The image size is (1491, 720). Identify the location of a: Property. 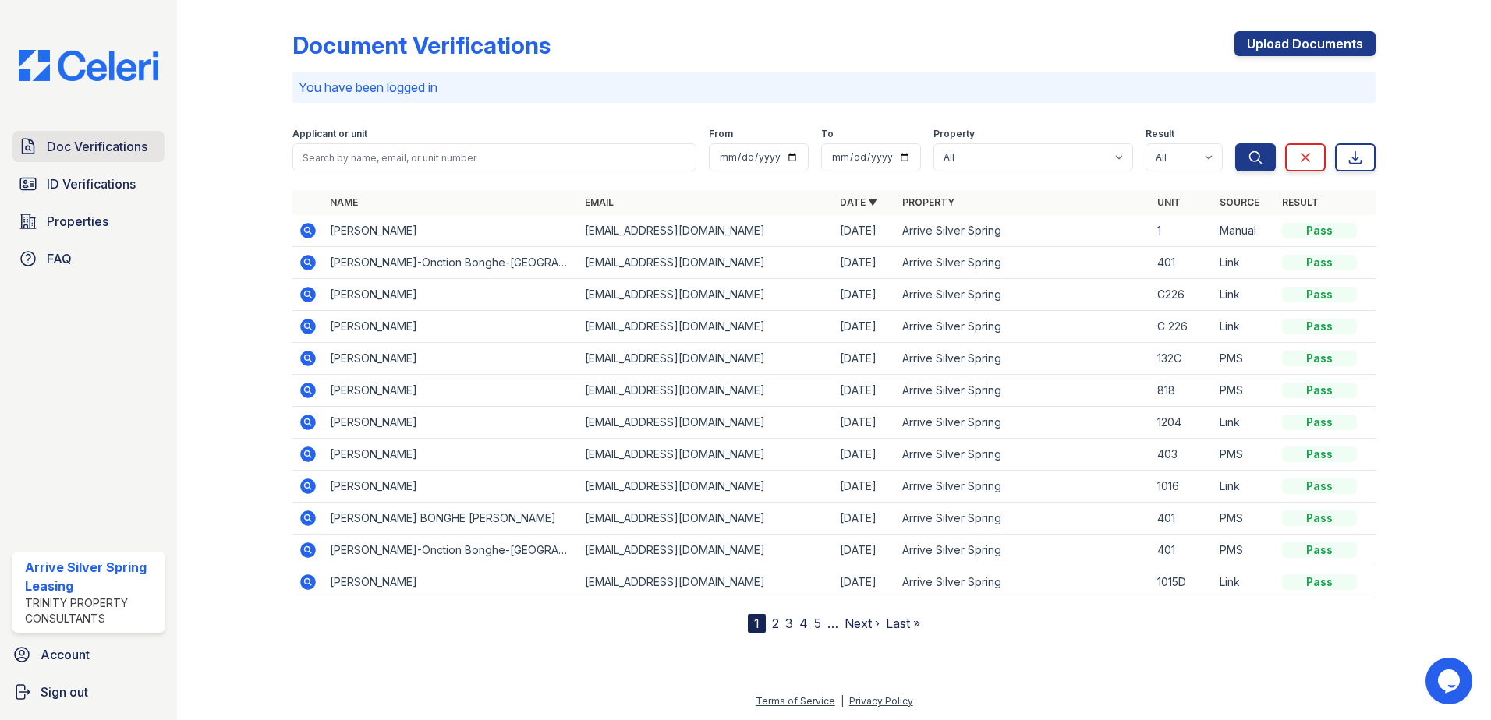
(928, 202).